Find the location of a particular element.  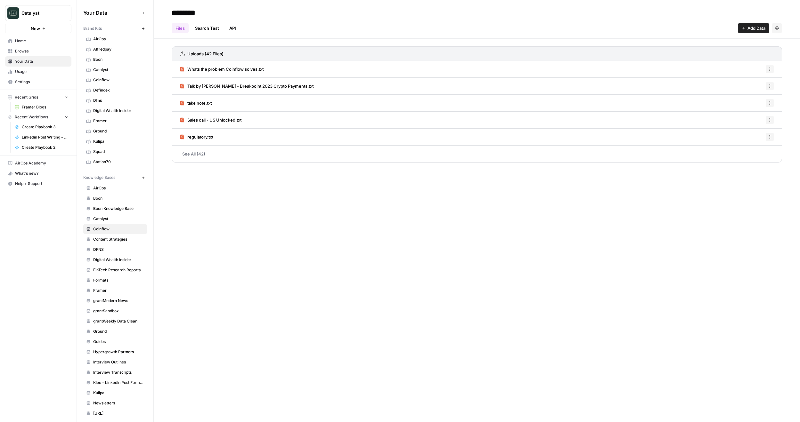

a: Station70 is located at coordinates (115, 162).